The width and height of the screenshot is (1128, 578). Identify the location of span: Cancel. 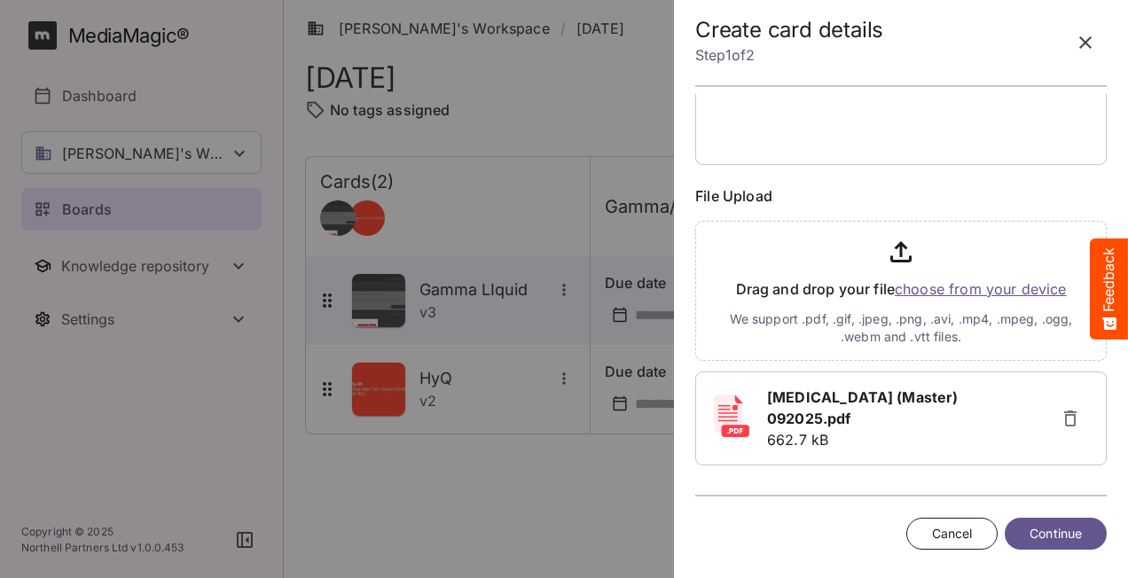
(952, 534).